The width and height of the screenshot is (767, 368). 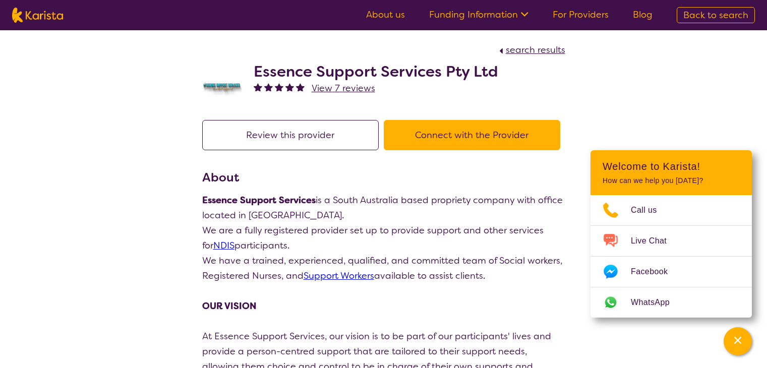 What do you see at coordinates (224, 245) in the screenshot?
I see `a: NDIS` at bounding box center [224, 245].